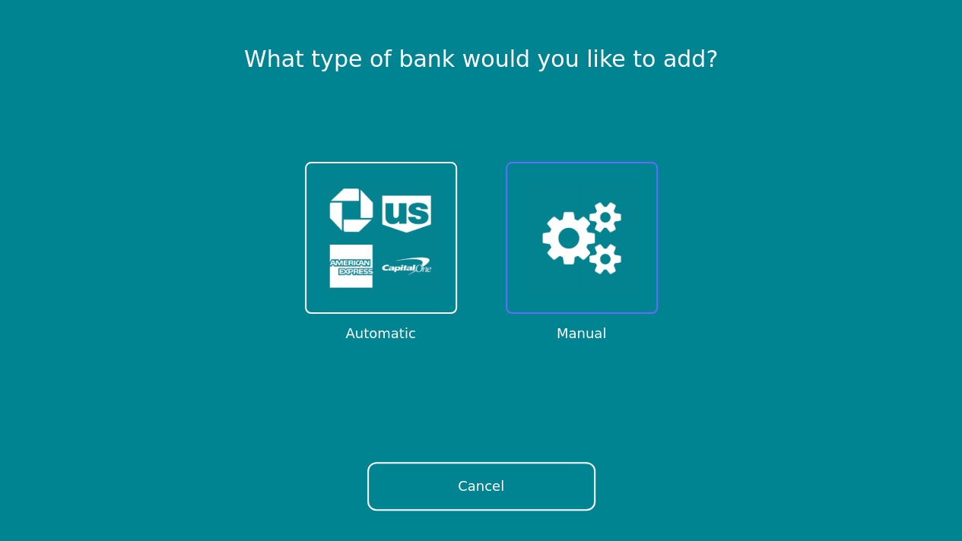 This screenshot has width=962, height=541. Describe the element at coordinates (582, 238) in the screenshot. I see `img: Manual Bank` at that location.